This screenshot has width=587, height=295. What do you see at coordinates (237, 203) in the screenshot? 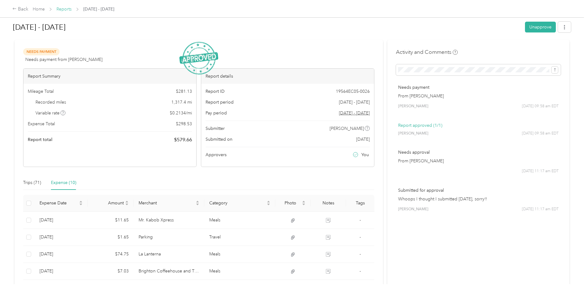
I see `span: Category` at bounding box center [237, 203].